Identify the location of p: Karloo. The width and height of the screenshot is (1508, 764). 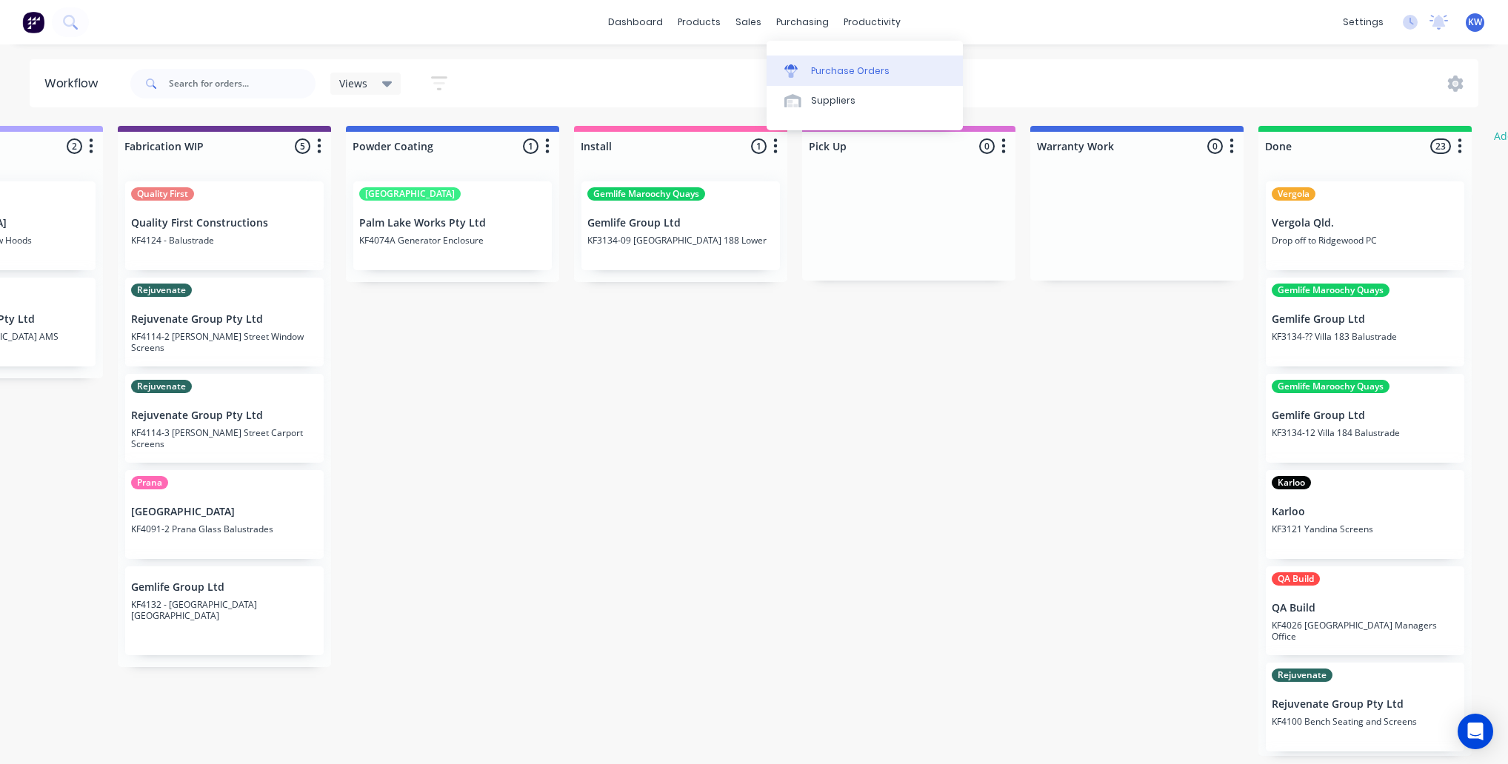
(1365, 512).